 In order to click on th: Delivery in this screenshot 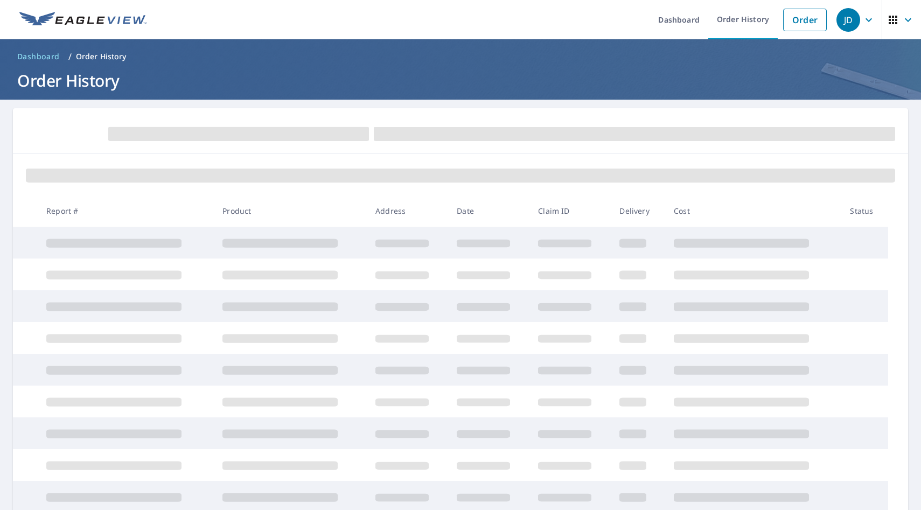, I will do `click(637, 211)`.